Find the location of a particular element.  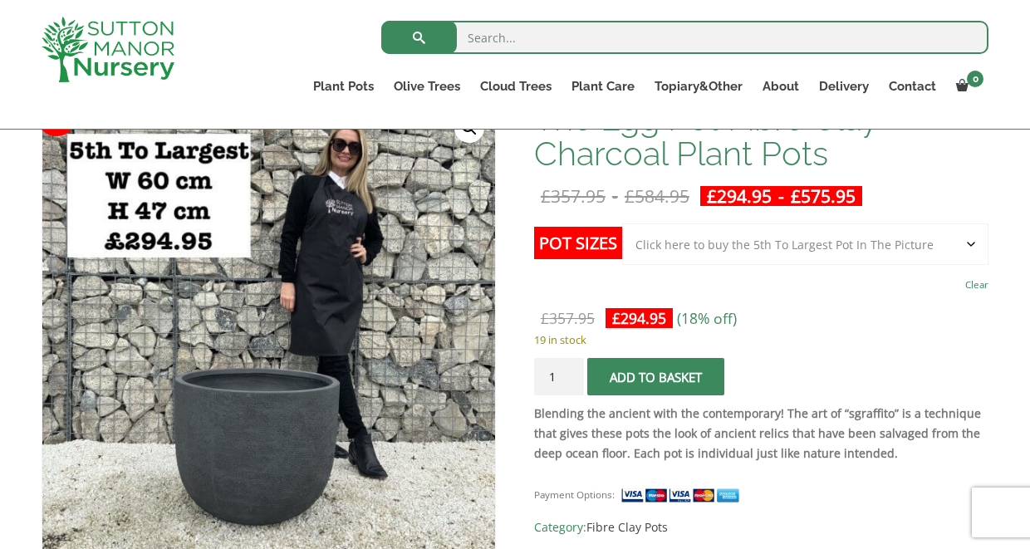

button: Add to basket is located at coordinates (655, 376).